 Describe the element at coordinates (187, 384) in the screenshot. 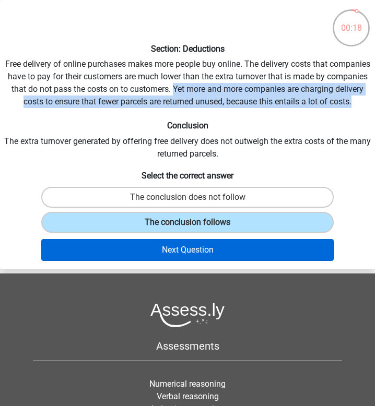

I see `a: Numerical reasoning` at that location.